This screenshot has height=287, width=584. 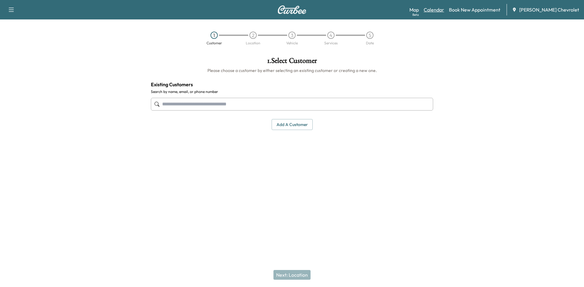 What do you see at coordinates (292, 10) in the screenshot?
I see `img: Curbee Logo` at bounding box center [292, 10].